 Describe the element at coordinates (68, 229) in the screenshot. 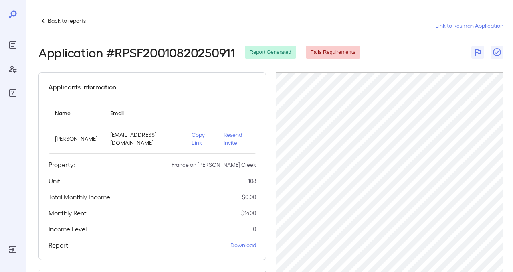

I see `h5: Income Level:` at that location.